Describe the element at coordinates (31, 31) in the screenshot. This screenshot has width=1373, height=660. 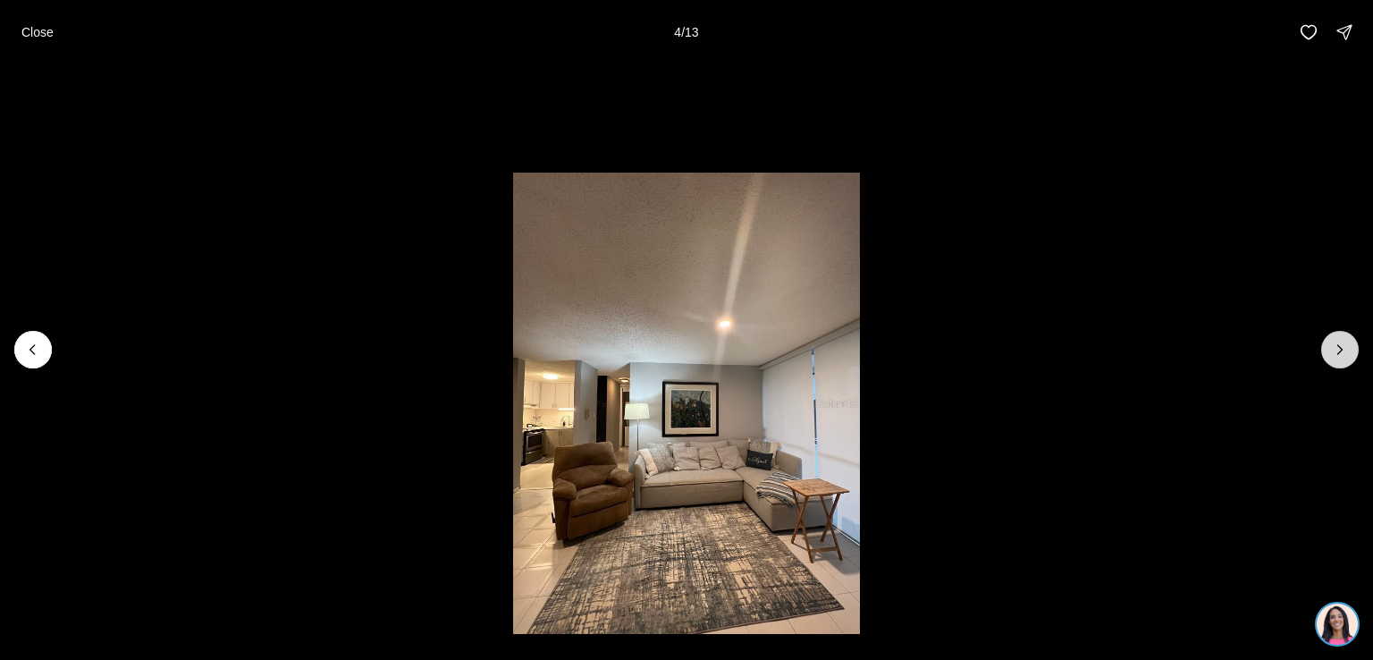
I see `img: be3d4b55-7850-4bcb-9297-a2f9cd376e78.png` at that location.